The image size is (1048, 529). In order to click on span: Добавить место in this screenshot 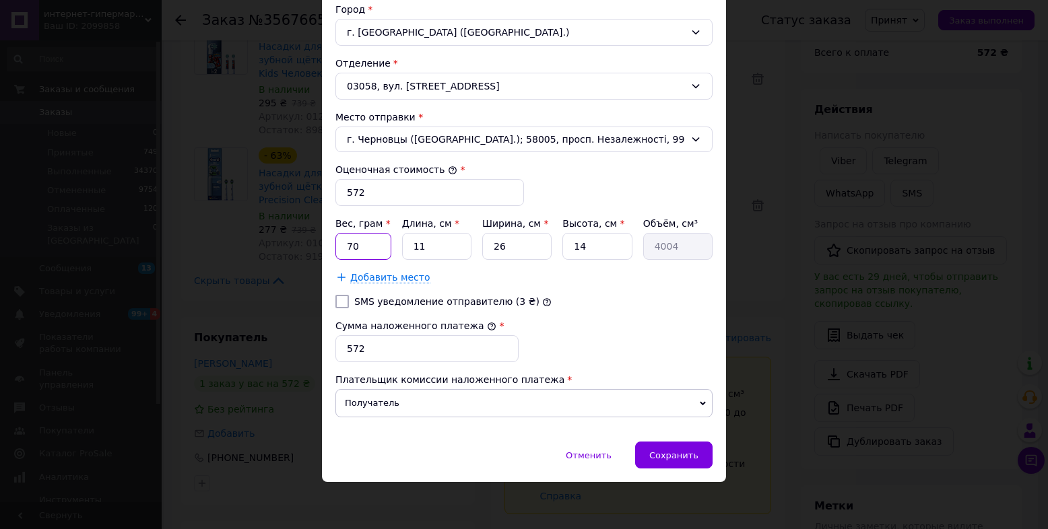, I will do `click(390, 277)`.